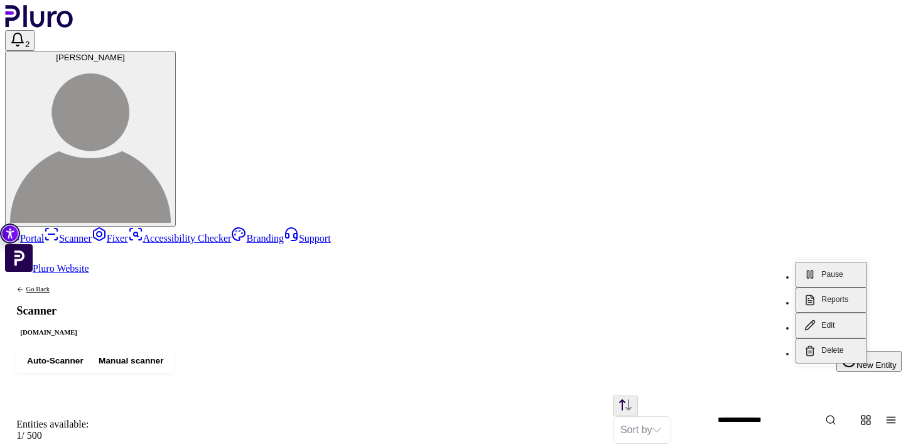 The width and height of the screenshot is (918, 447). Describe the element at coordinates (832, 351) in the screenshot. I see `button: Delete` at that location.